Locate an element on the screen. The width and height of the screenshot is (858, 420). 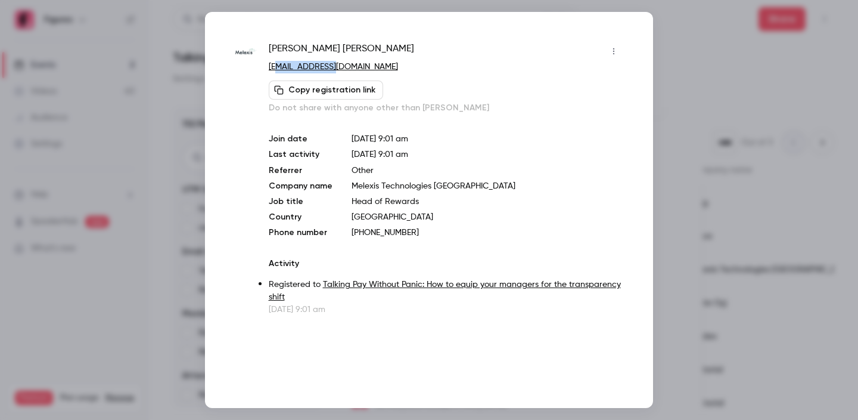
p: Join date is located at coordinates (300, 139).